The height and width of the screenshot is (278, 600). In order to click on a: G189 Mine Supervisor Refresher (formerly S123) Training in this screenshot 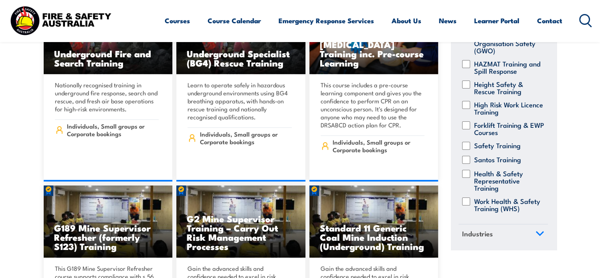, I will do `click(108, 222)`.